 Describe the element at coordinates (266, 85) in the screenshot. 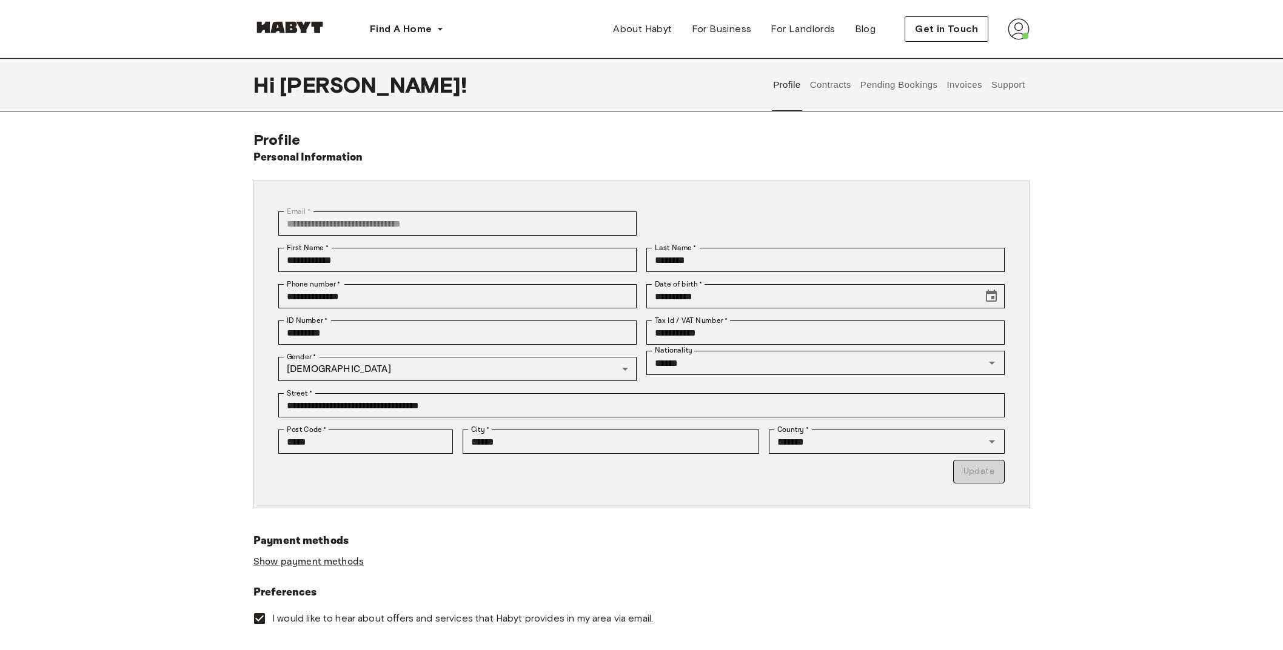

I see `span: Hi` at that location.